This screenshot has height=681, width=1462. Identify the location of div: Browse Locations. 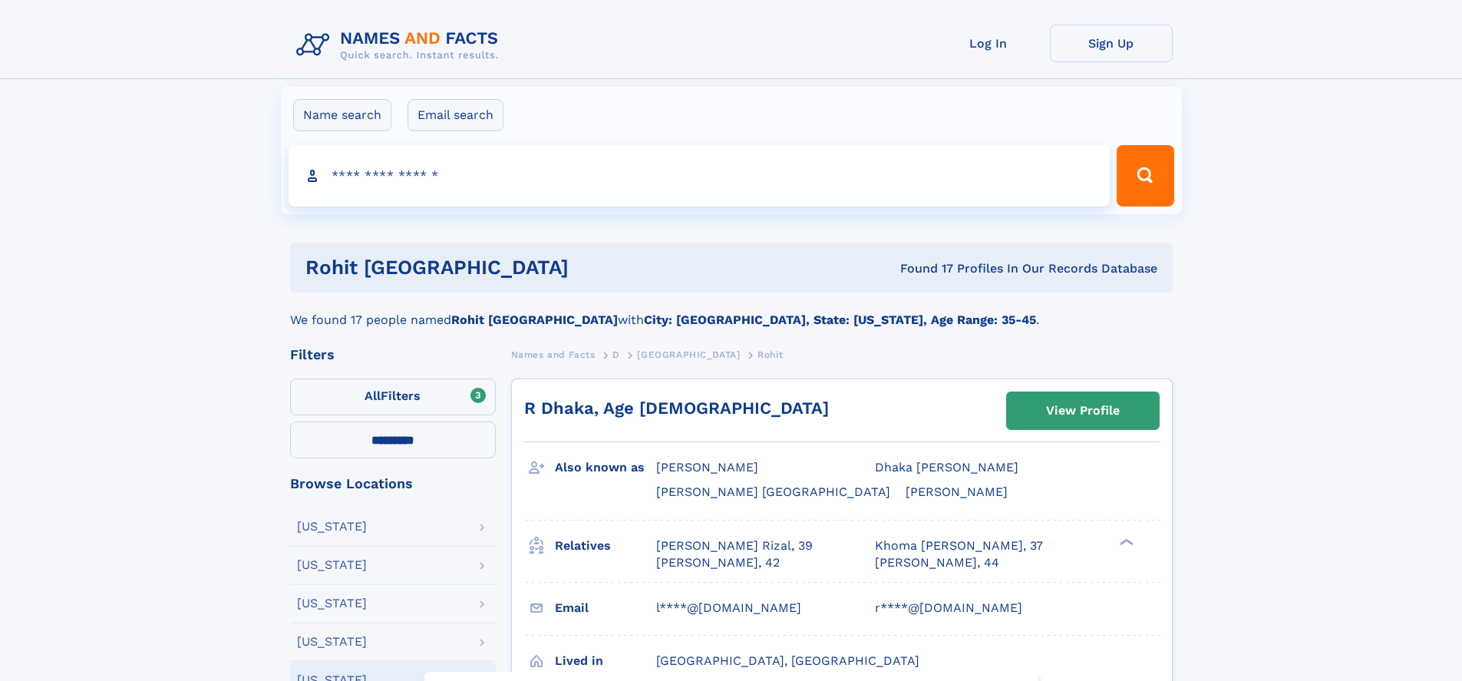
(393, 483).